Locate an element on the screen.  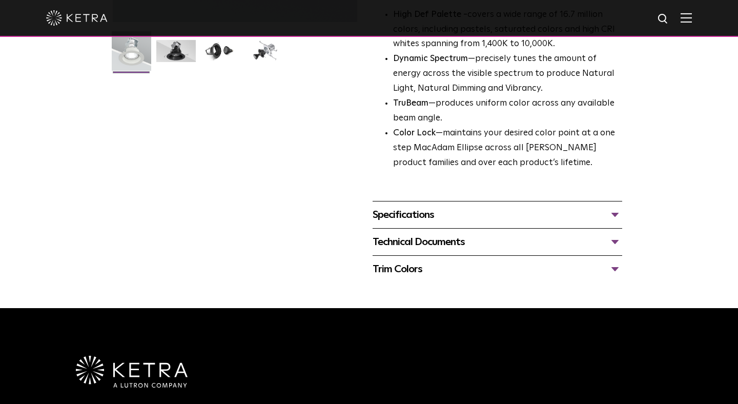
img: Ketra-aLutronCo_White_RGB is located at coordinates (132, 371).